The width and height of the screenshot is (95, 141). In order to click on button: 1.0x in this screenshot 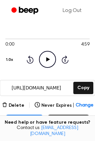, I will do `click(10, 60)`.